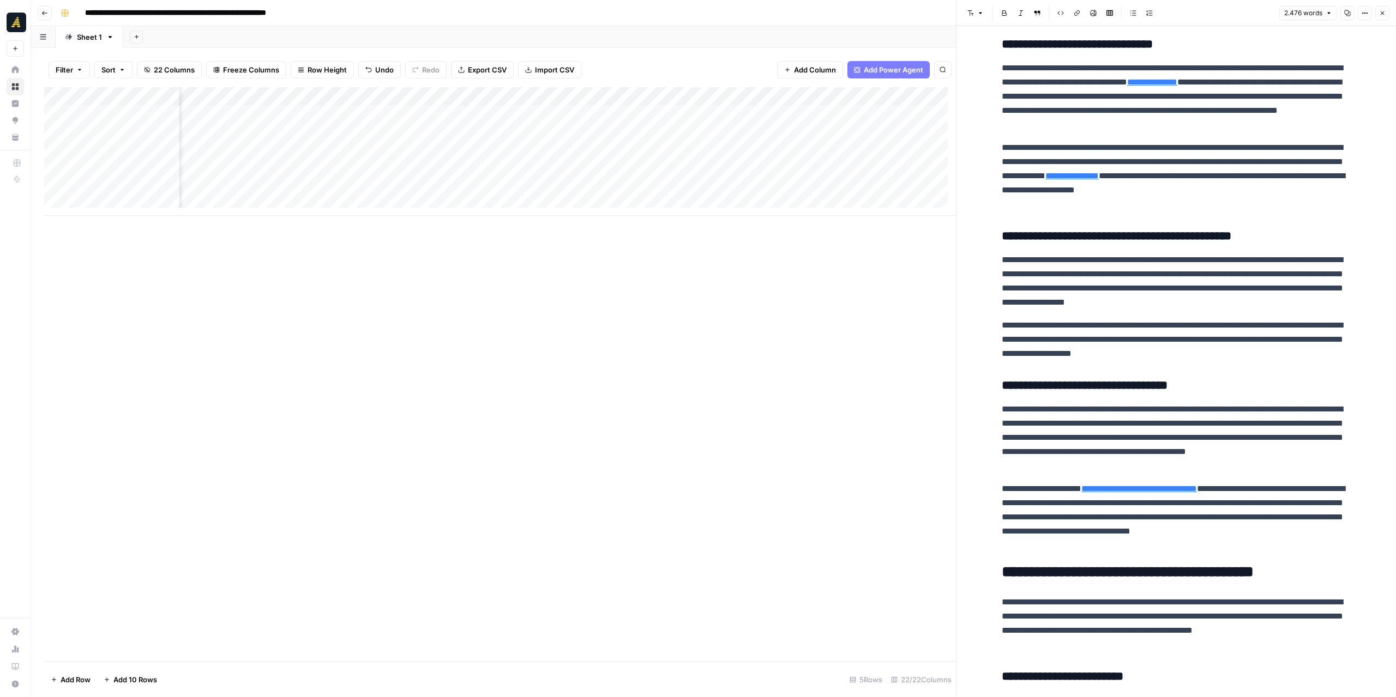  What do you see at coordinates (921, 680) in the screenshot?
I see `div: 22/22 Columns` at bounding box center [921, 680].